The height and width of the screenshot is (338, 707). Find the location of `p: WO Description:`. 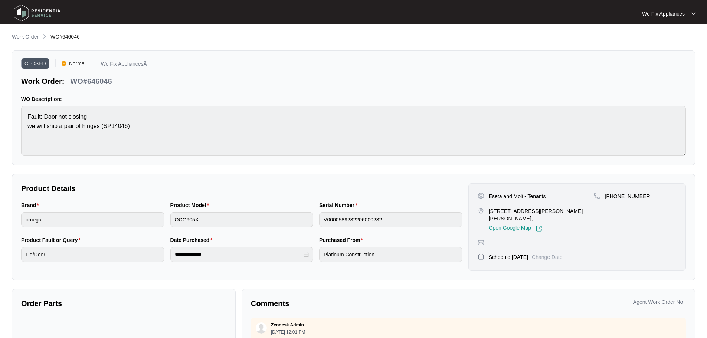

p: WO Description: is located at coordinates (353, 99).